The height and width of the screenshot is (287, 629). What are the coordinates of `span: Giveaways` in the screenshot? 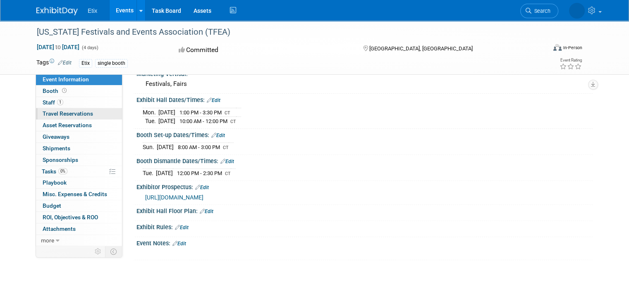 It's located at (56, 137).